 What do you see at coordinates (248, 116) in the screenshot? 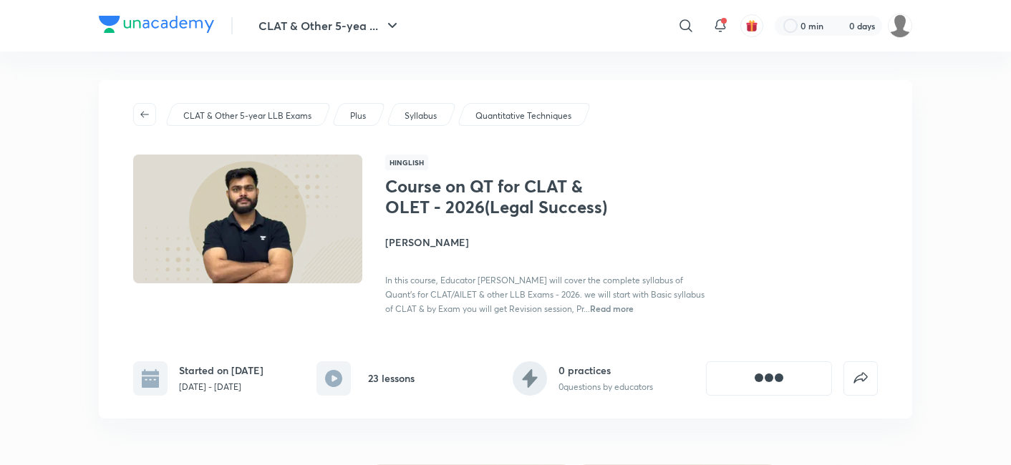
I see `a: CLAT & Other 5-year LLB Exams` at bounding box center [248, 116].